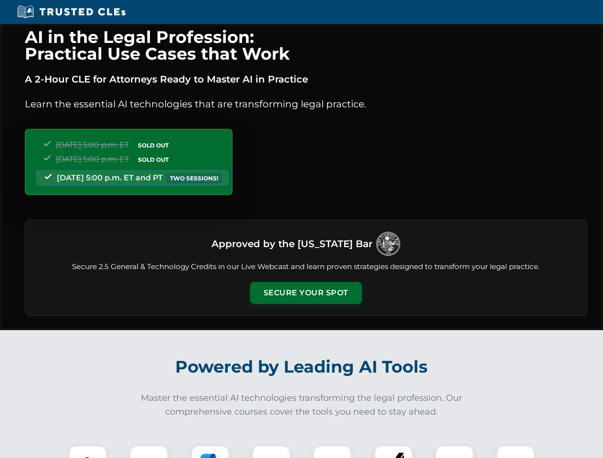 Image resolution: width=603 pixels, height=458 pixels. What do you see at coordinates (306, 267) in the screenshot?
I see `p: Secure 2.5 General & Technology Credits in our Live Webcast and learn proven strategies designed ...` at bounding box center [306, 267].